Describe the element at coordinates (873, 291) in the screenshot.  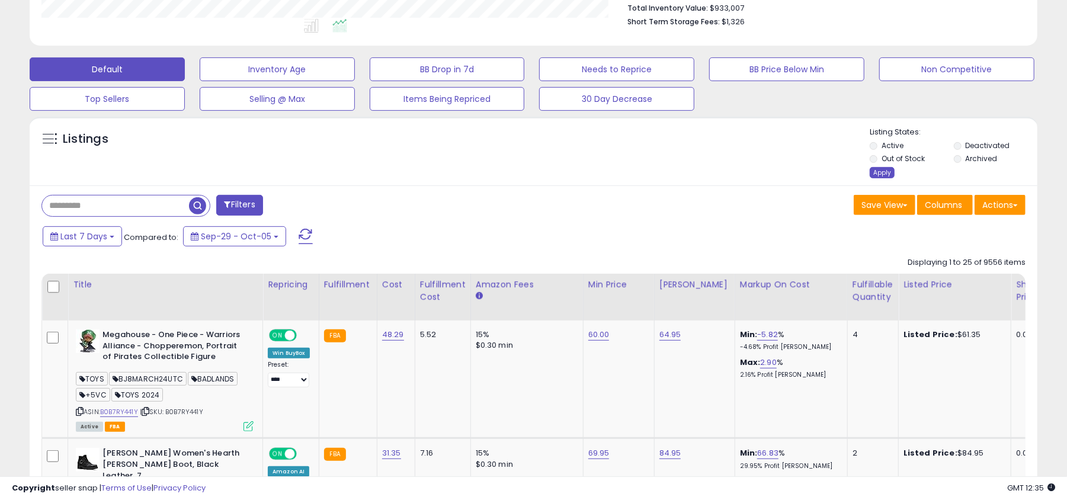
I see `div: Fulfillable Quantity` at that location.